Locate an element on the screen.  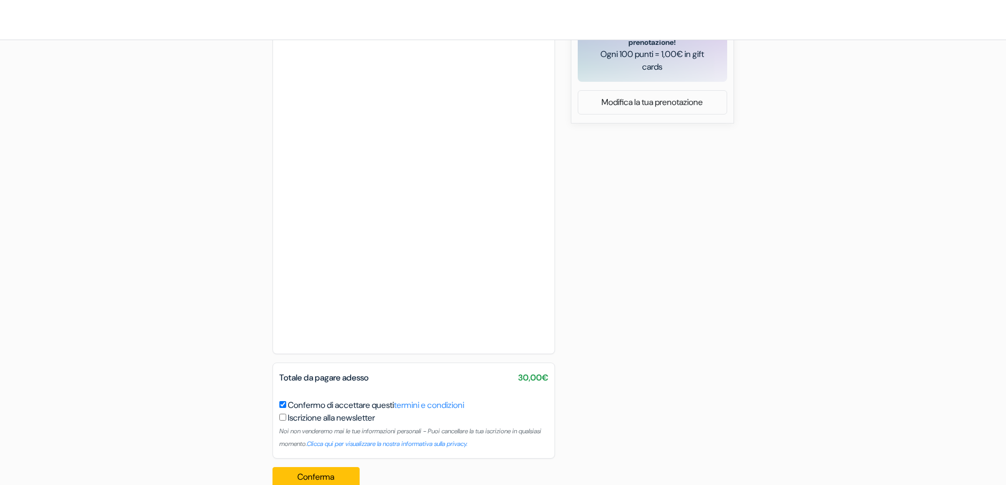
a: Clicca qui per visualizzare la nostra informativa sulla privacy. is located at coordinates (387, 444).